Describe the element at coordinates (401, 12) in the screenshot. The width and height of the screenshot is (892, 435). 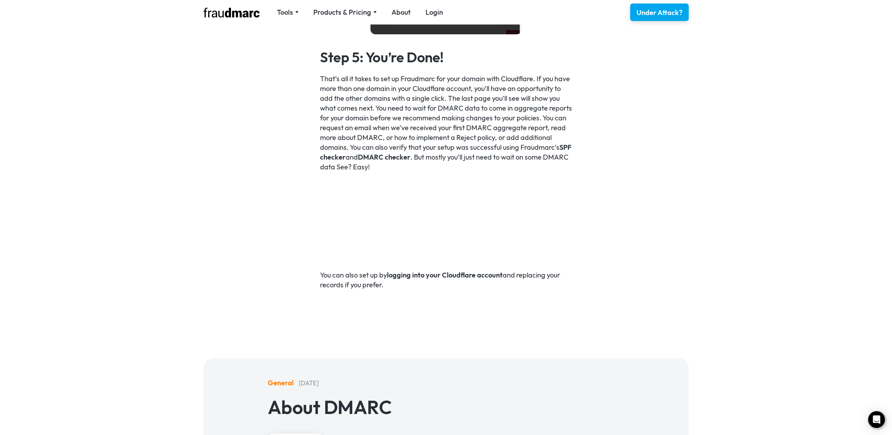
I see `a: About` at that location.